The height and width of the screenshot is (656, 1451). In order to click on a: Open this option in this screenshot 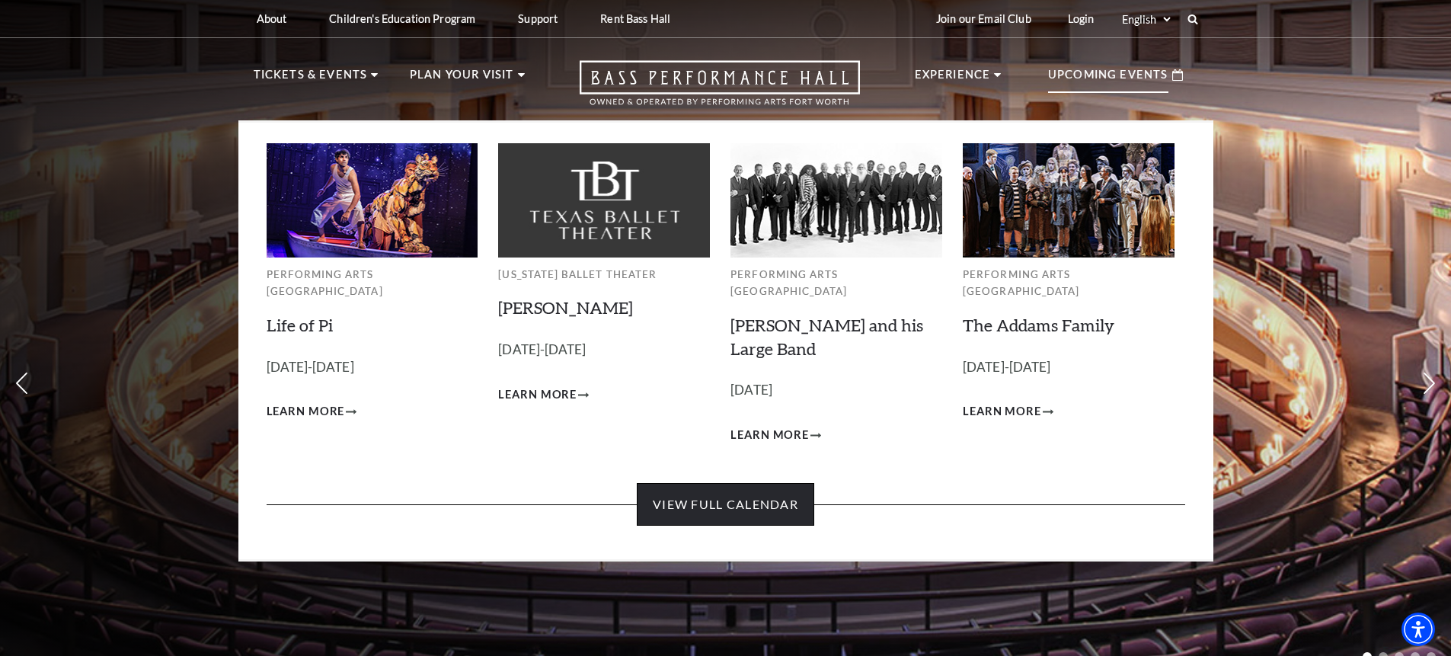, I will do `click(720, 90)`.